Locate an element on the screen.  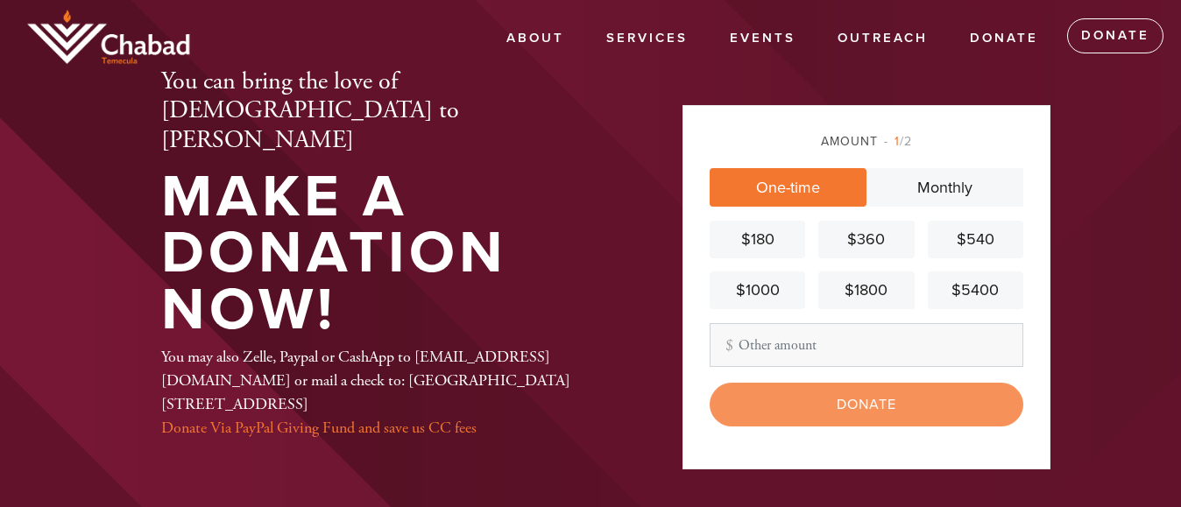
div: $540 is located at coordinates (976, 239).